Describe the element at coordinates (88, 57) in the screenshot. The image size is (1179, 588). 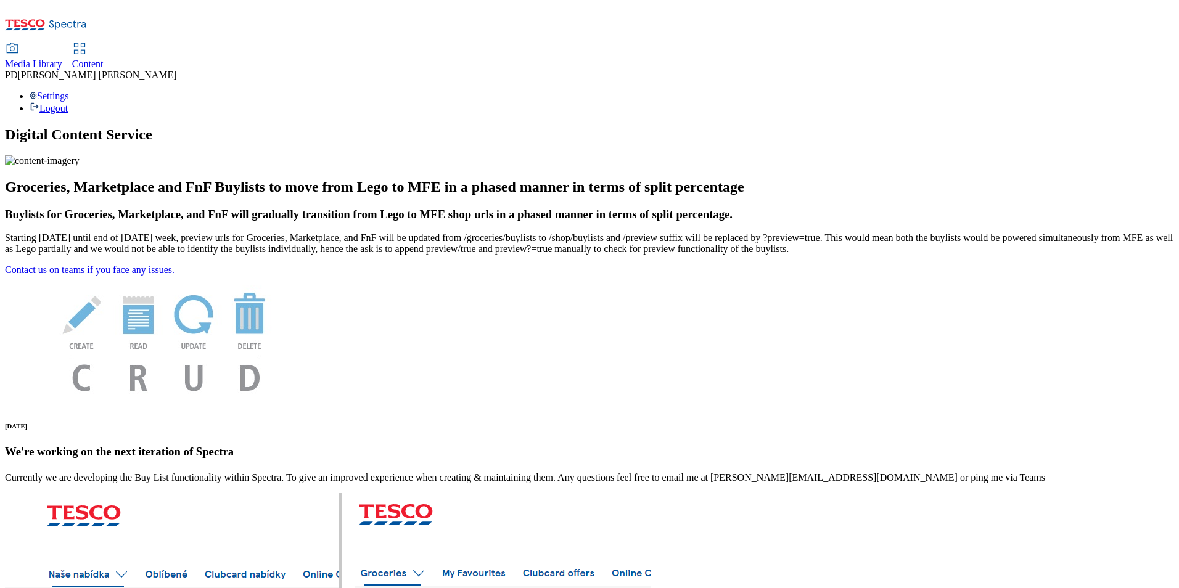
I see `a: Content` at that location.